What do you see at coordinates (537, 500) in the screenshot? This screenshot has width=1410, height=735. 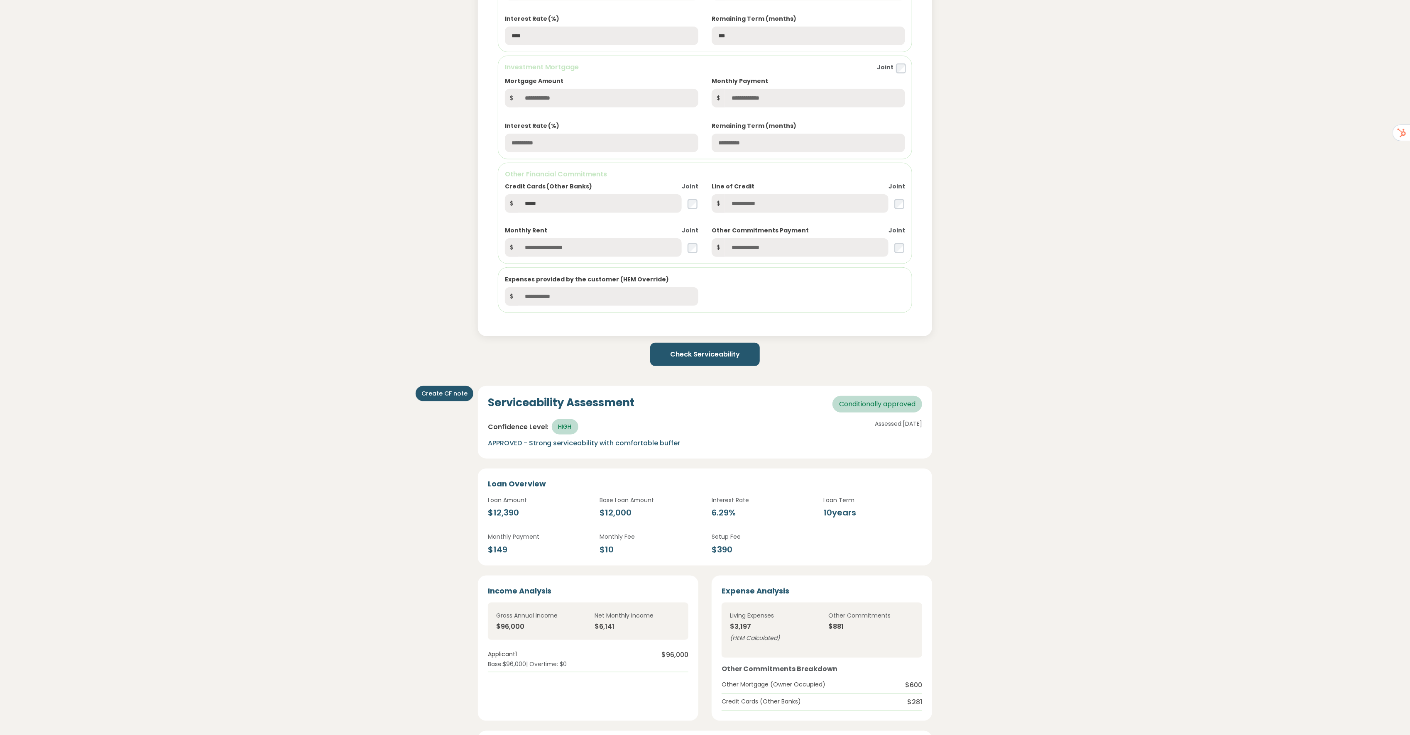 I see `p: Loan Amount` at bounding box center [537, 500].